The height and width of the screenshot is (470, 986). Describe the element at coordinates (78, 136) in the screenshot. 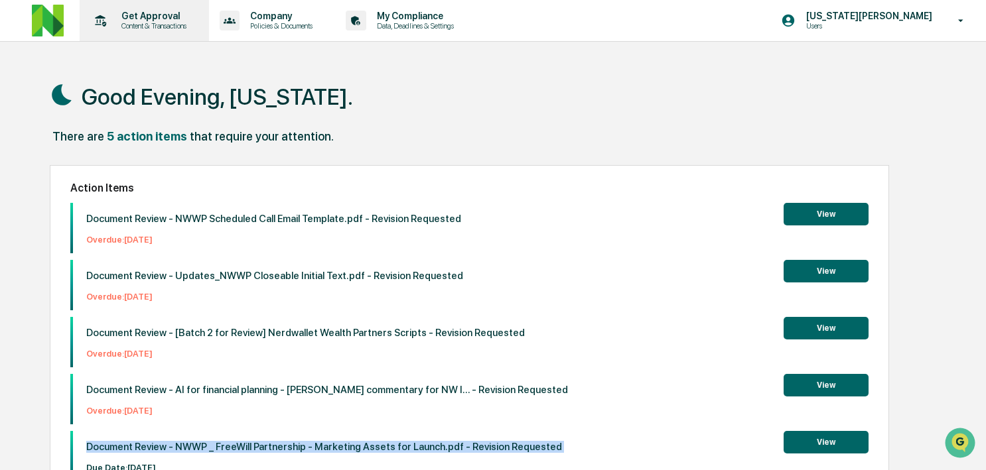

I see `div: There are` at that location.